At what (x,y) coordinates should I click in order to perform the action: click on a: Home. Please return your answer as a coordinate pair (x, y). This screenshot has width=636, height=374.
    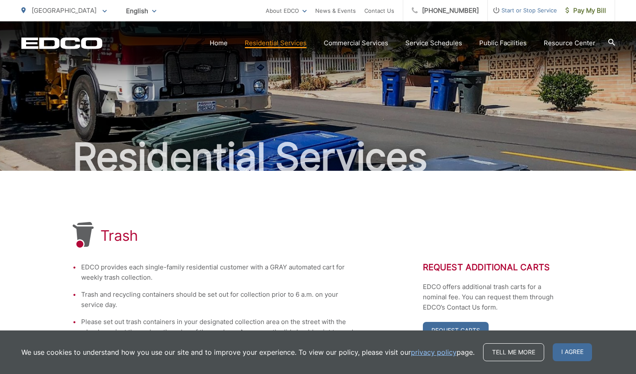
    Looking at the image, I should click on (219, 43).